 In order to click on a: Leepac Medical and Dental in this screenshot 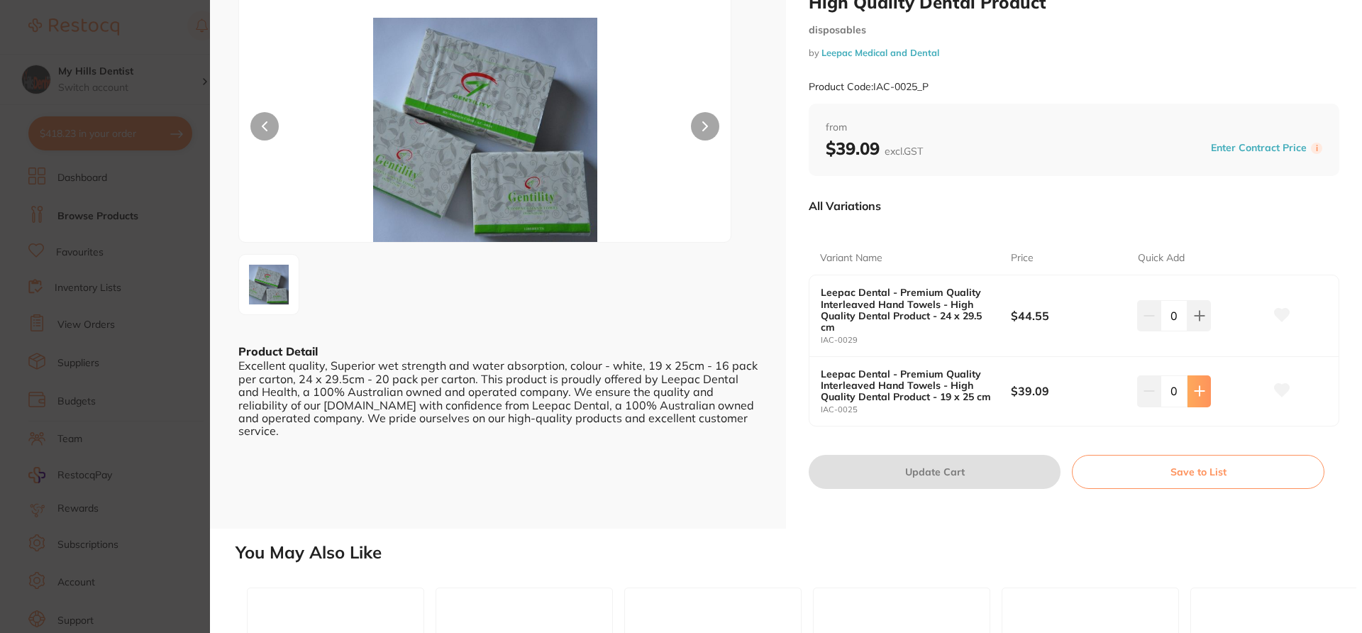, I will do `click(880, 52)`.